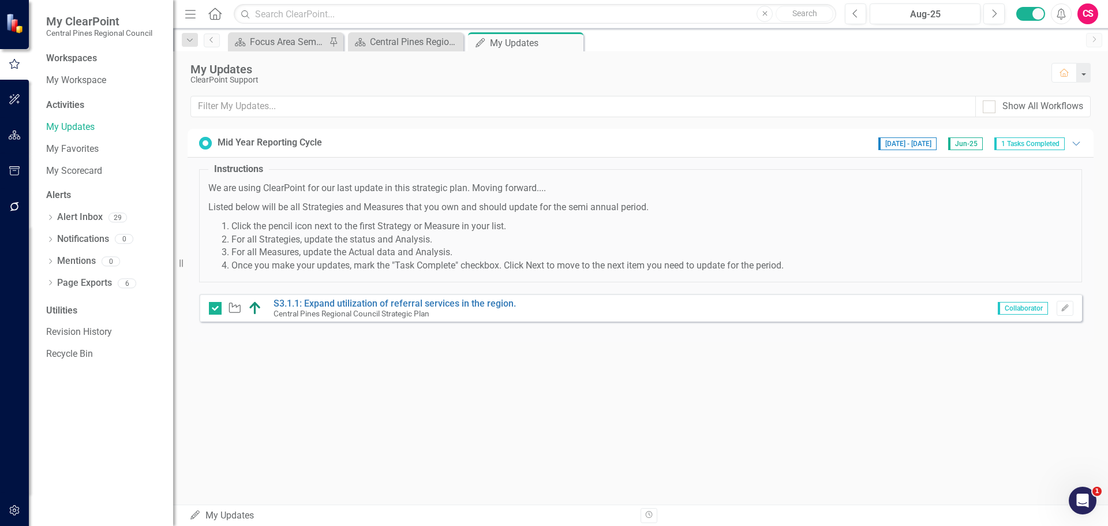 This screenshot has width=1108, height=526. What do you see at coordinates (640, 207) in the screenshot?
I see `p: Listed below will be all Strategies and Measures that you own and should update for the semi annu...` at bounding box center [640, 207].